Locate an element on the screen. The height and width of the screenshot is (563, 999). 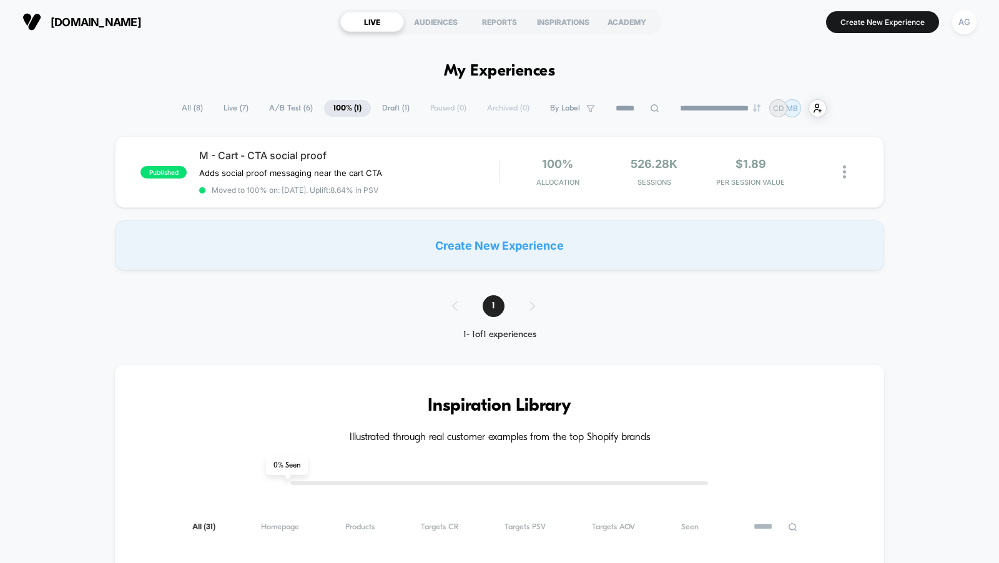
h4: Illustrated through real customer examples from the top Shopify brands is located at coordinates (500, 438).